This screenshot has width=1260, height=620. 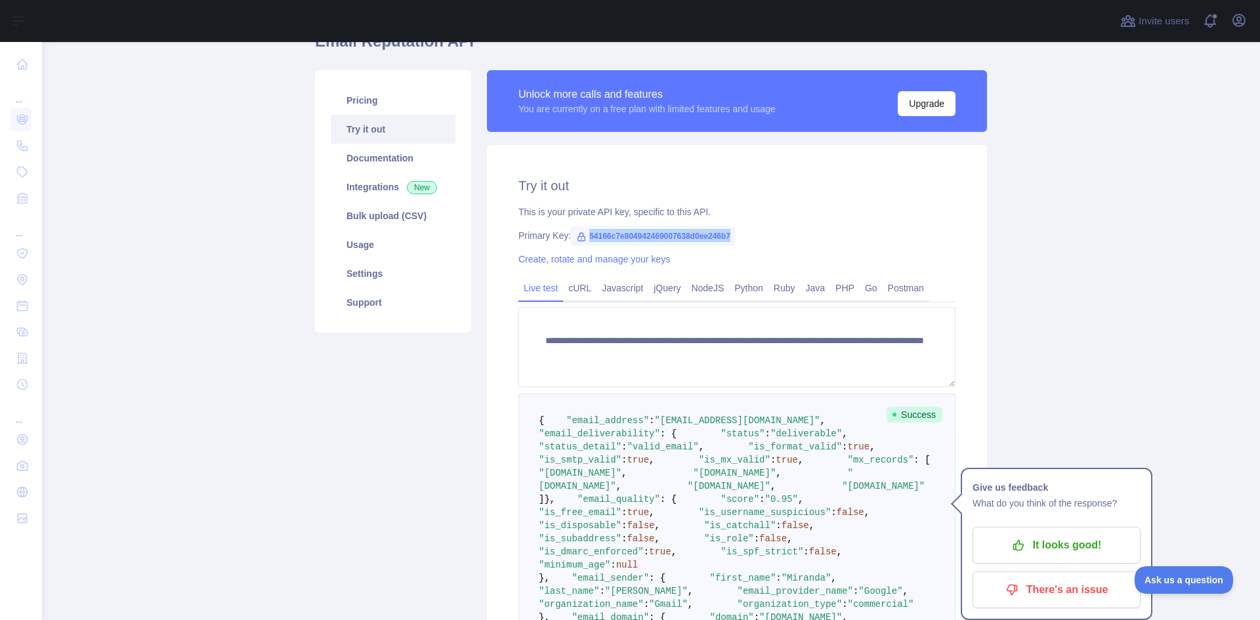 What do you see at coordinates (393, 216) in the screenshot?
I see `a: Bulk upload (CSV)` at bounding box center [393, 216].